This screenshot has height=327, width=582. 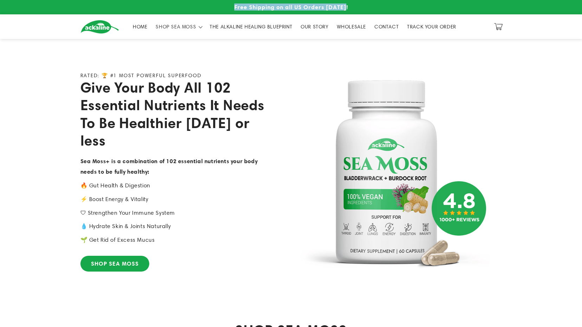 I want to click on span: CONTACT, so click(x=386, y=27).